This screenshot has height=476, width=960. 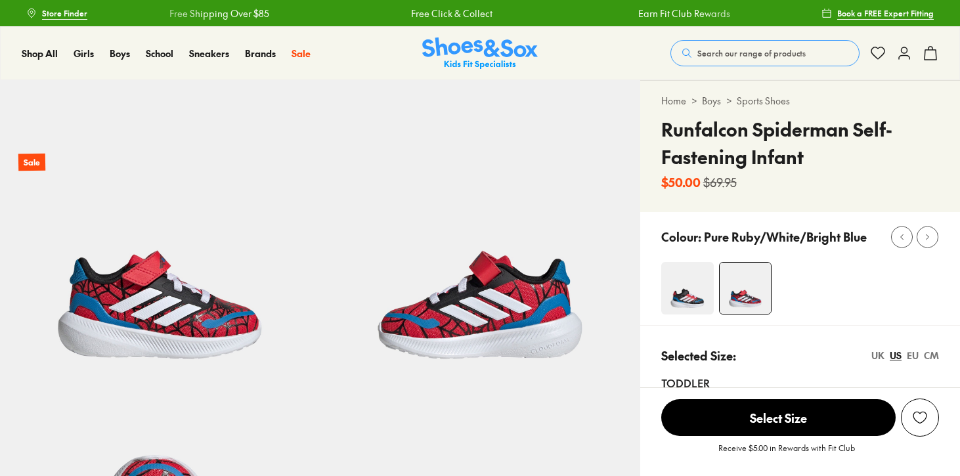 What do you see at coordinates (765, 53) in the screenshot?
I see `button: Search our range of products` at bounding box center [765, 53].